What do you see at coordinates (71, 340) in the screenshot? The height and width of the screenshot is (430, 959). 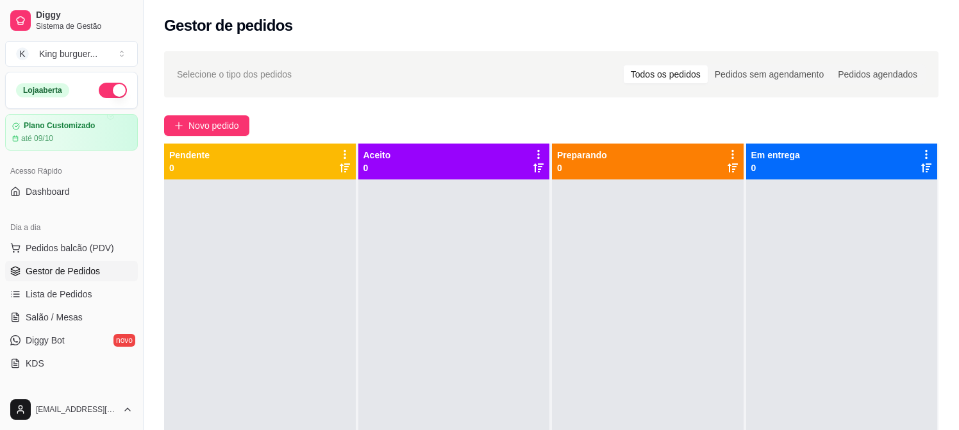 I see `a: Diggy Botnovo` at bounding box center [71, 340].